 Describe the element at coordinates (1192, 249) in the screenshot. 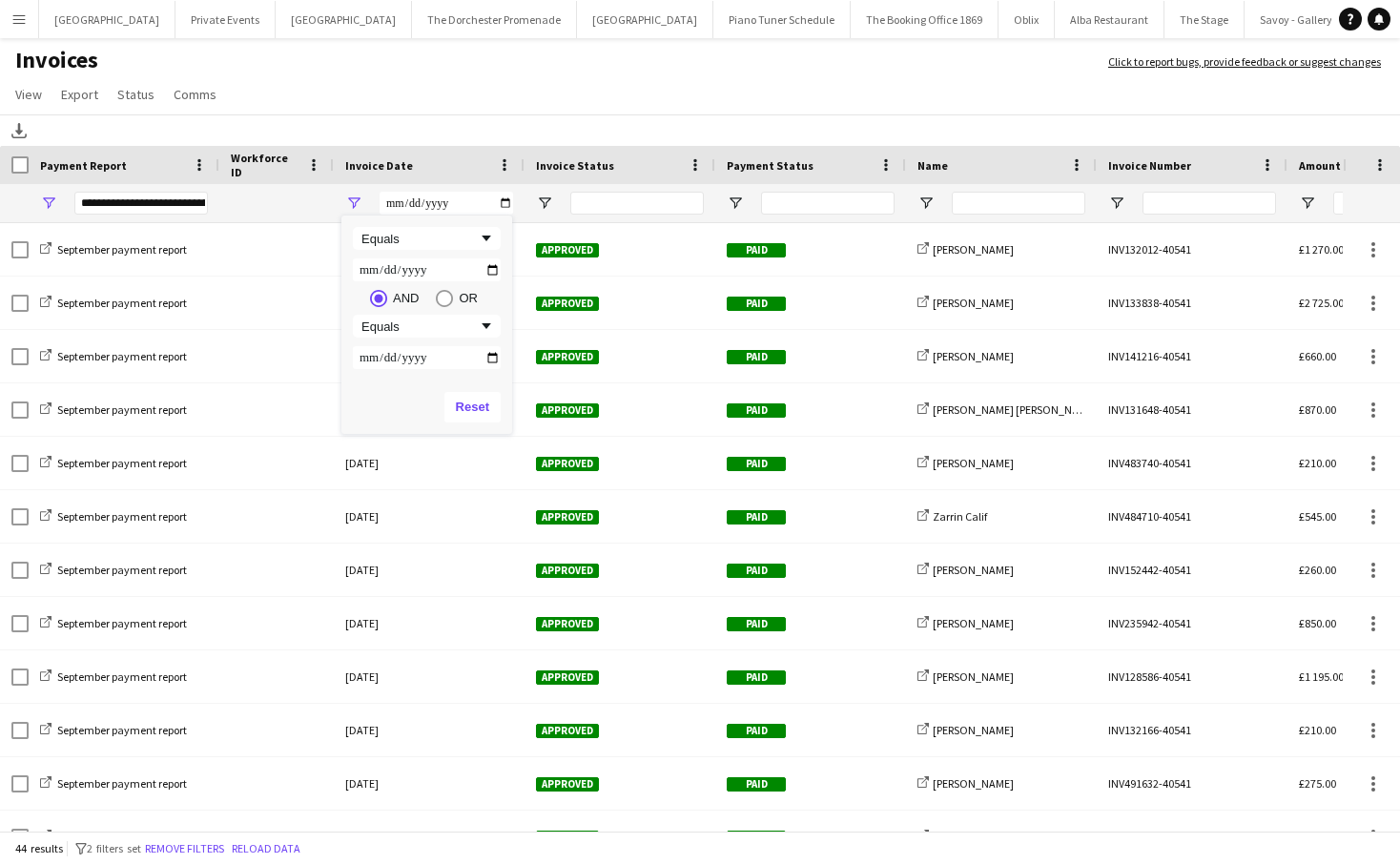

I see `div: INV132012-40541` at that location.